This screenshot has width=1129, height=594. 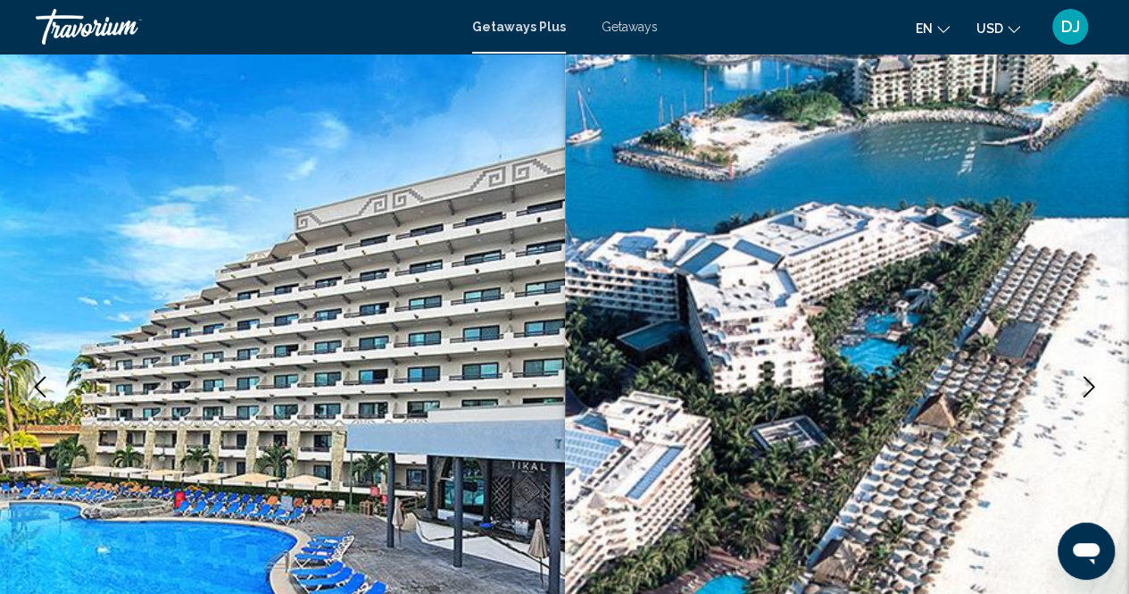 I want to click on a: Travorium, so click(x=245, y=27).